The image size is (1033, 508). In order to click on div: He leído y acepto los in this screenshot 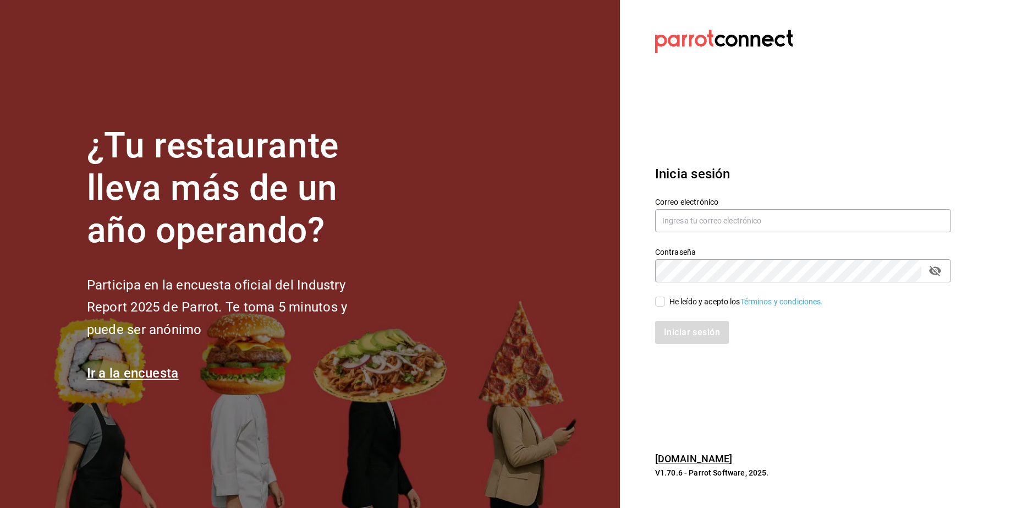, I will do `click(747, 302)`.